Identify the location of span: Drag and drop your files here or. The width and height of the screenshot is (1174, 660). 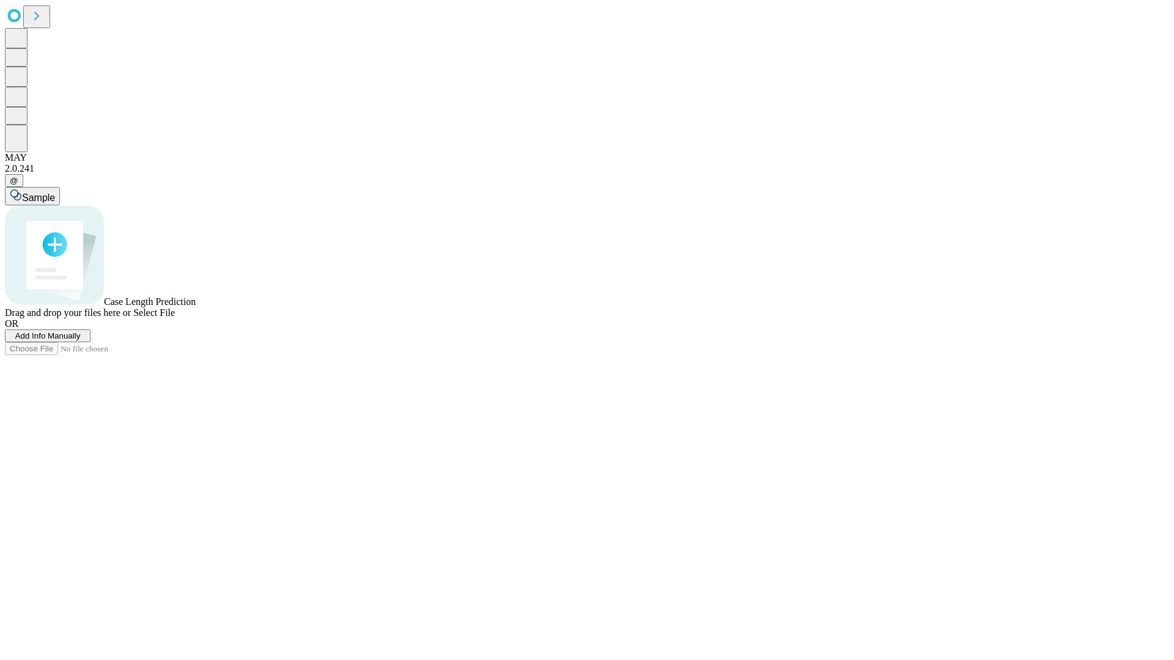
(68, 312).